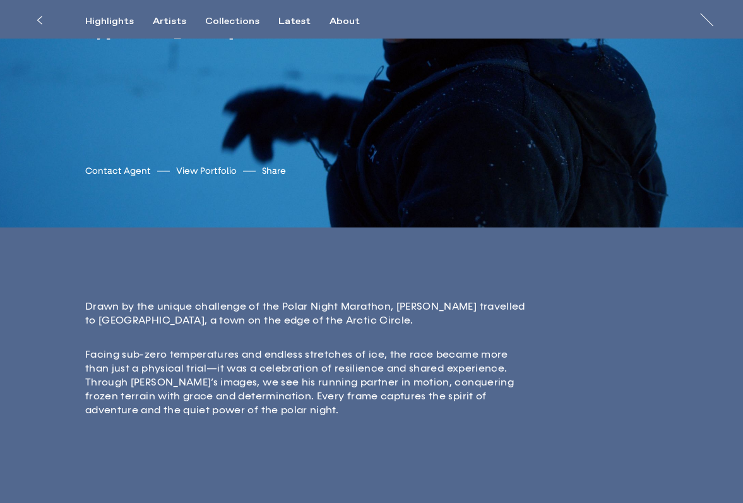 Image resolution: width=743 pixels, height=503 pixels. What do you see at coordinates (118, 171) in the screenshot?
I see `a: Contact Agent` at bounding box center [118, 171].